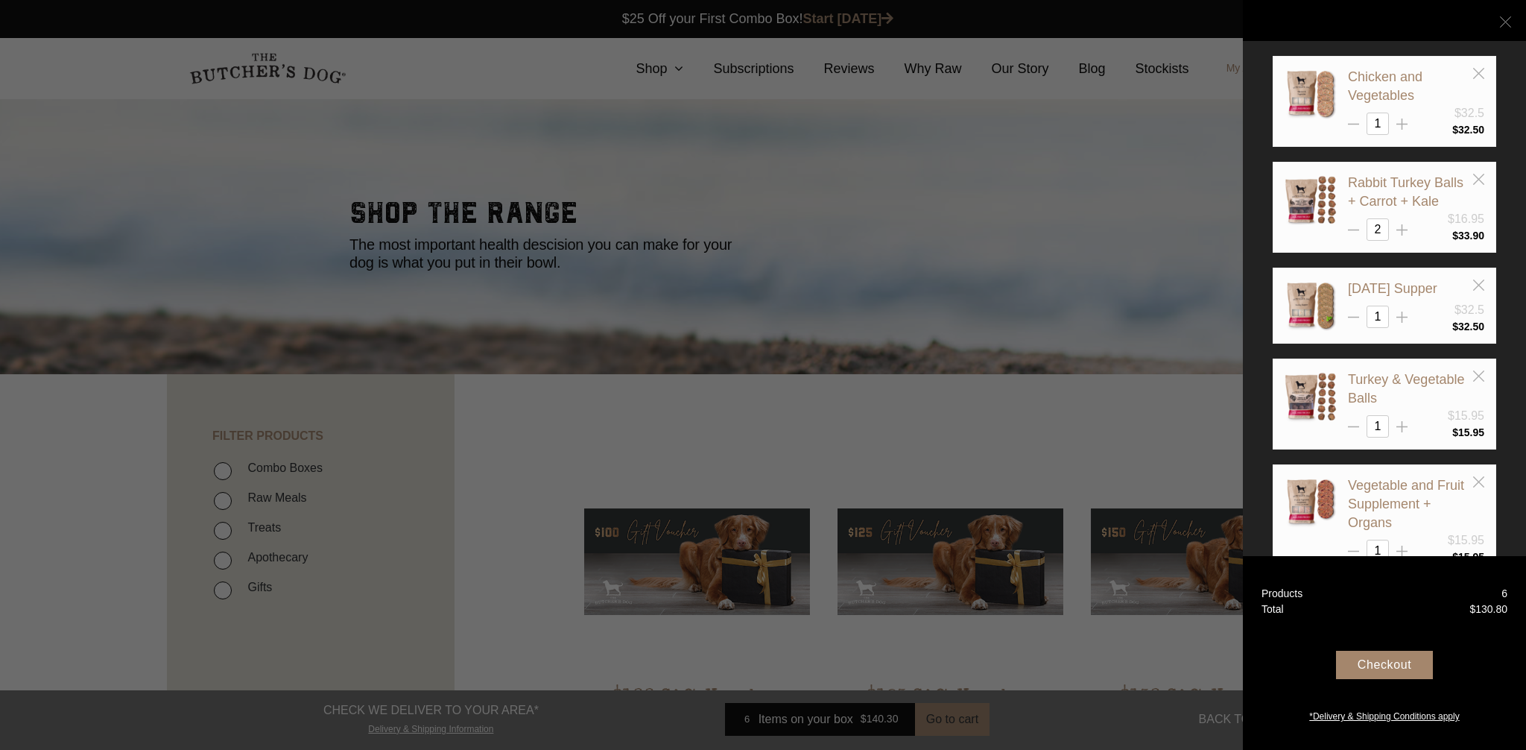 This screenshot has width=1526, height=750. Describe the element at coordinates (1488, 609) in the screenshot. I see `bdi: 130.80` at that location.